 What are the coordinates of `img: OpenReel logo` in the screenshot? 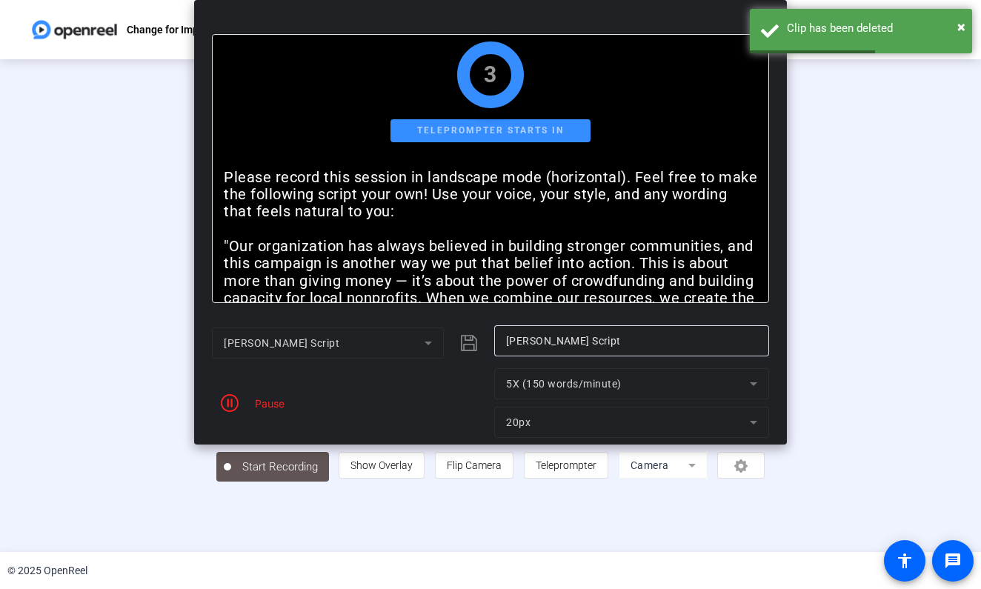 It's located at (74, 30).